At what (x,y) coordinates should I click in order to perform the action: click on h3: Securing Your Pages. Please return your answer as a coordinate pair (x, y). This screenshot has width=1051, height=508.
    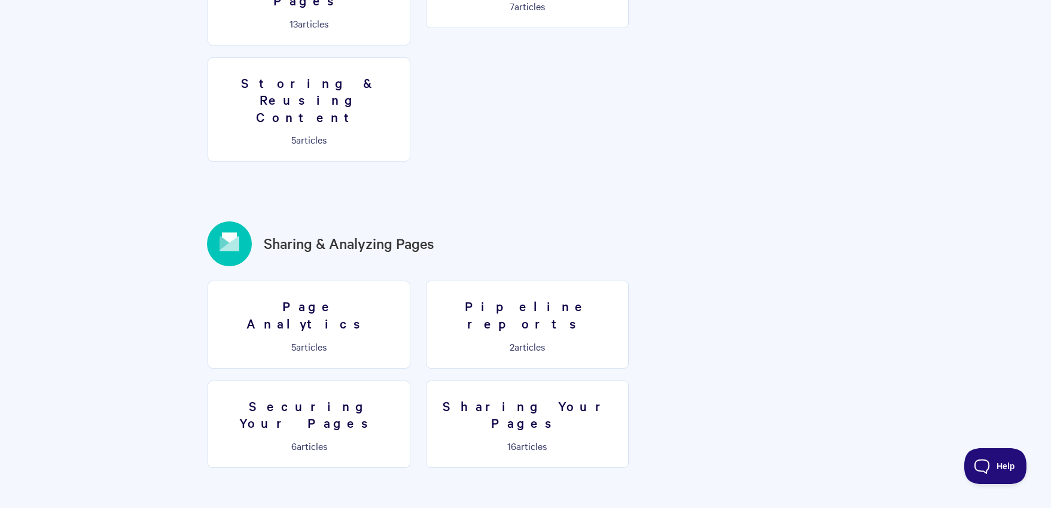
    Looking at the image, I should click on (309, 414).